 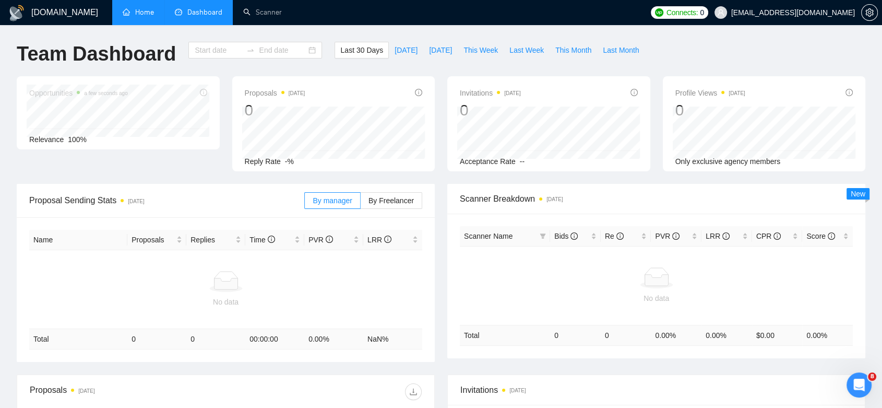 What do you see at coordinates (870, 13) in the screenshot?
I see `span: setting` at bounding box center [870, 13].